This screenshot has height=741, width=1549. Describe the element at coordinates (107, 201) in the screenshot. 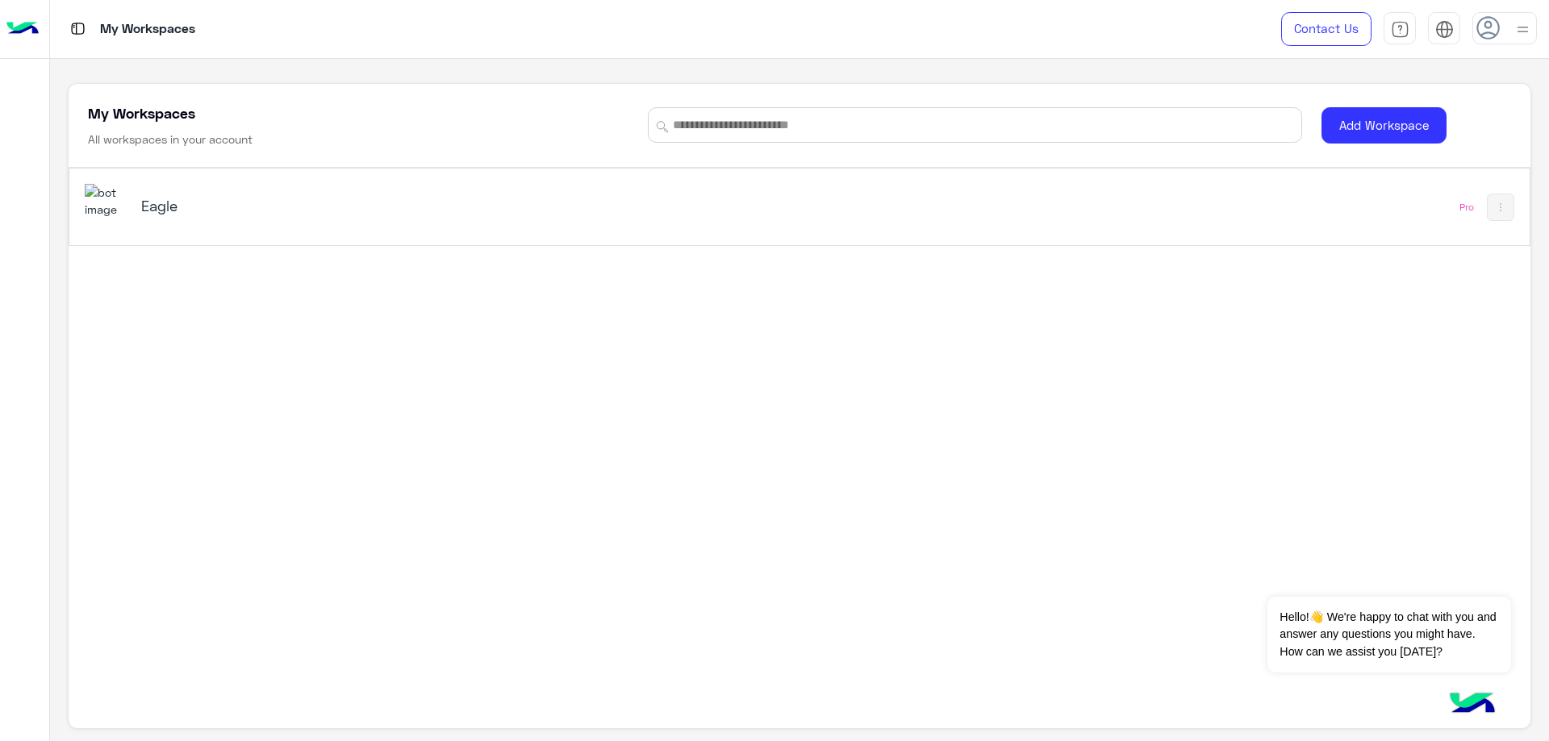

I see `img: 713415422032625` at that location.